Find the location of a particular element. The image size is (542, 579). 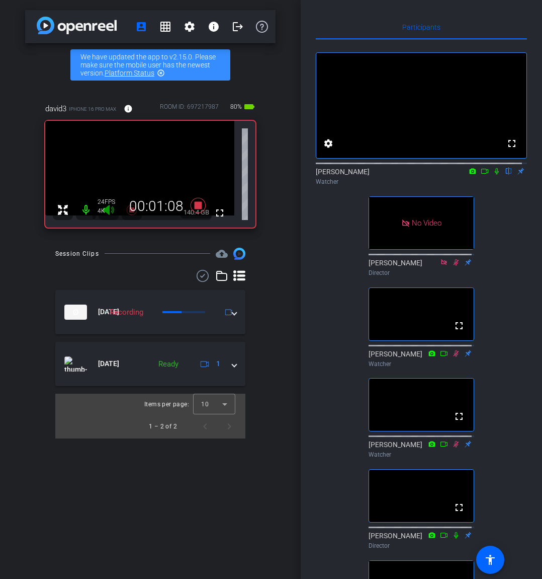

span: FPS is located at coordinates (110, 202).